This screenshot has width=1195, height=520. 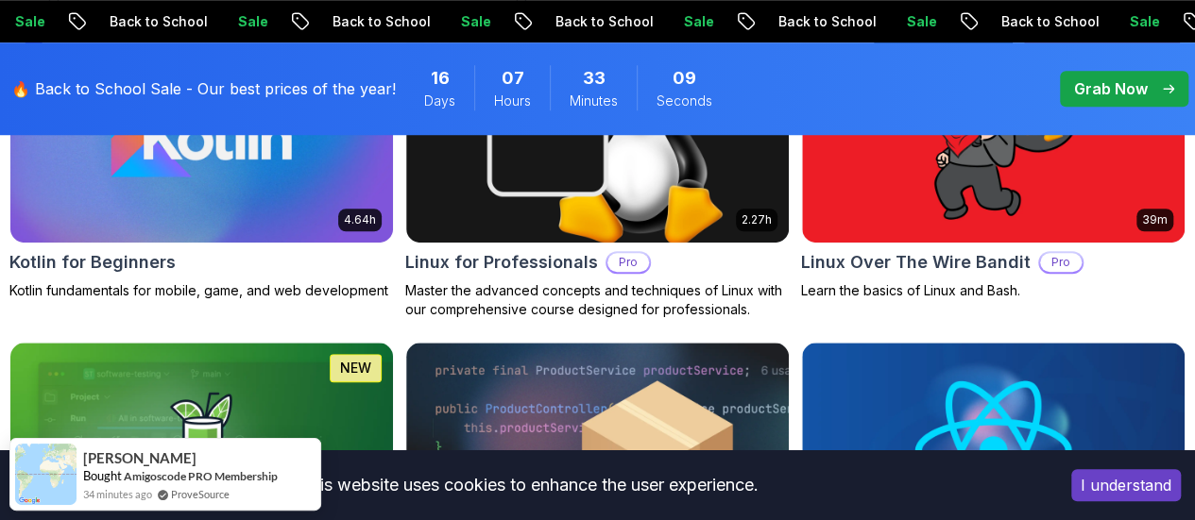 I want to click on h2: Kotlin for Beginners, so click(x=93, y=263).